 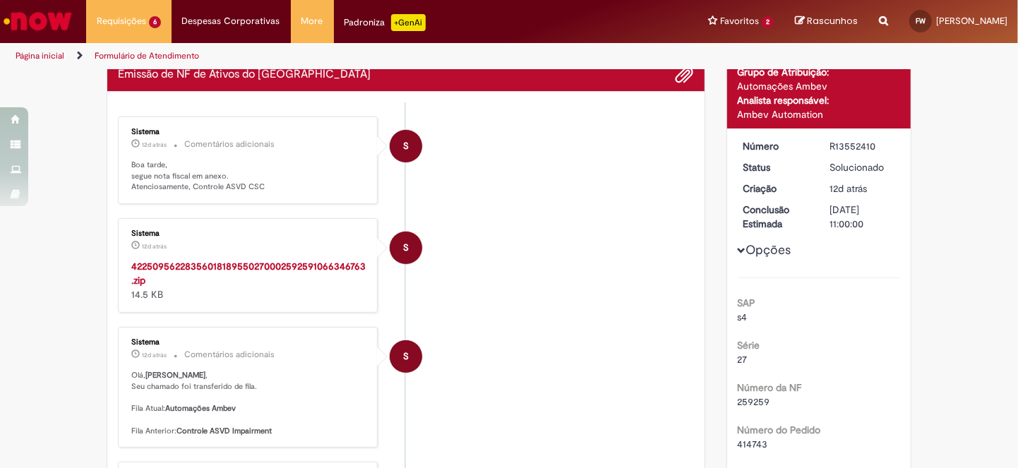 I want to click on div: R13552410, so click(x=862, y=146).